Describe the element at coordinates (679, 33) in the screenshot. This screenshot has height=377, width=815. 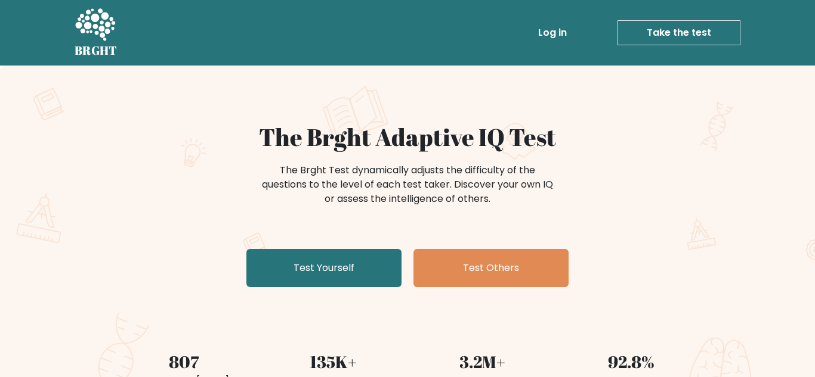
I see `a: Take the test` at that location.